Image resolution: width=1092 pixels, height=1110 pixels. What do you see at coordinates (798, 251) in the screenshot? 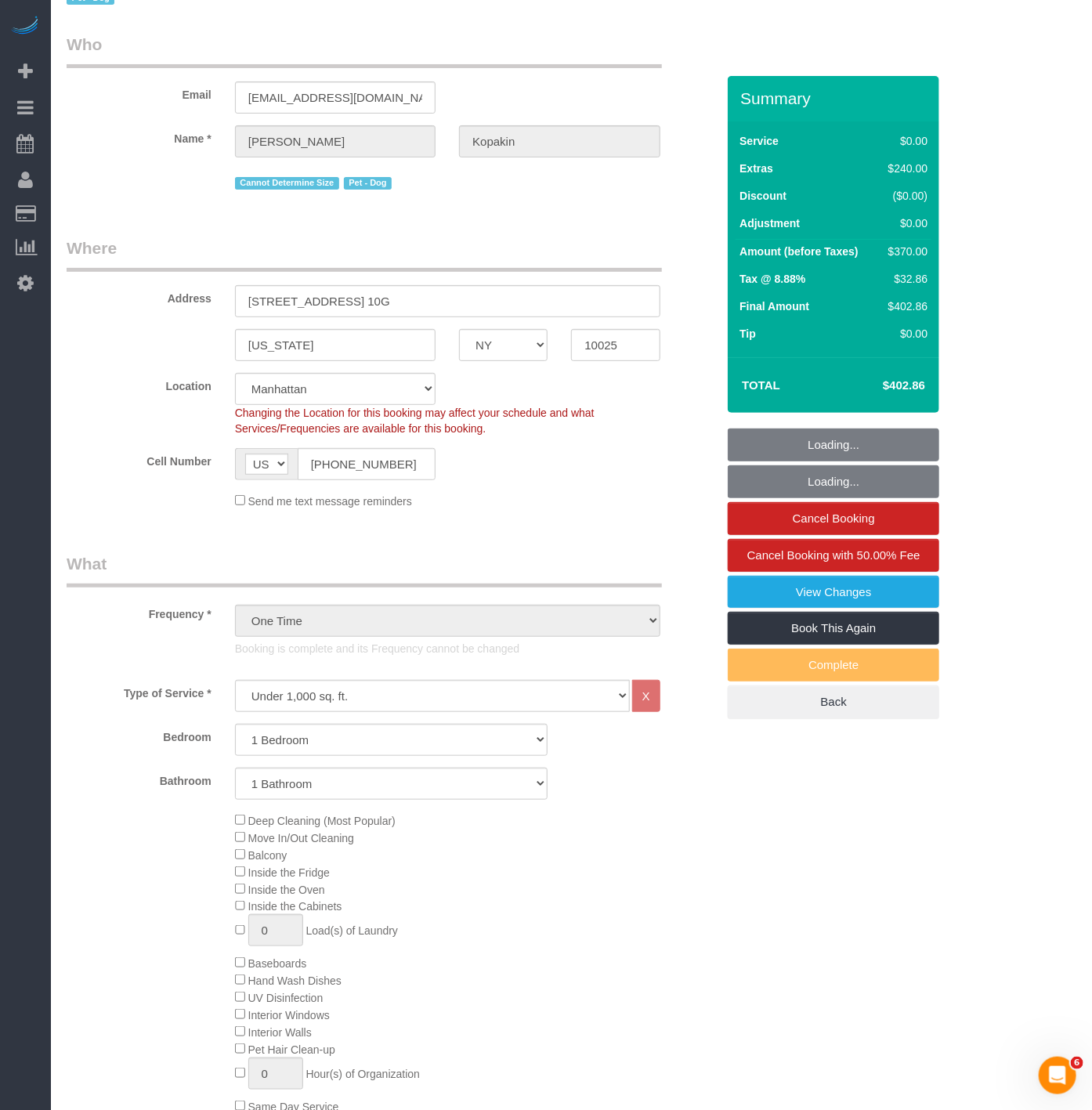
I see `label: Amount (before Taxes)` at bounding box center [798, 251].